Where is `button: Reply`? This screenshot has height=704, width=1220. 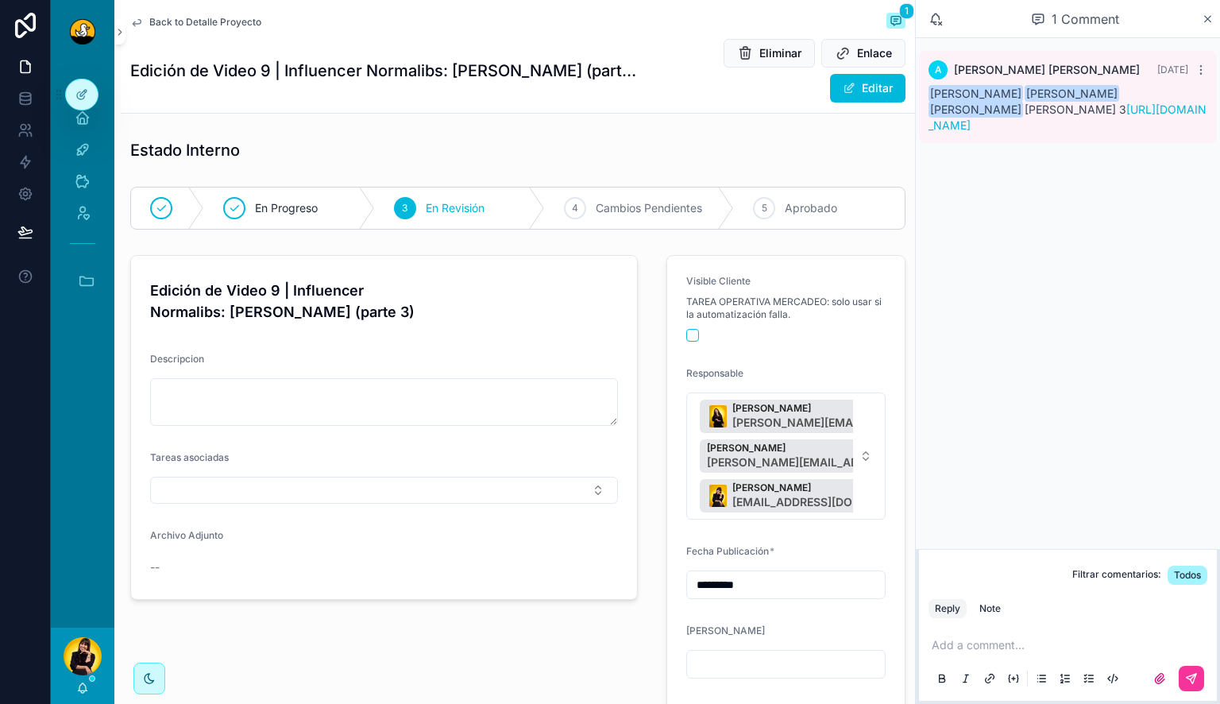 button: Reply is located at coordinates (948, 608).